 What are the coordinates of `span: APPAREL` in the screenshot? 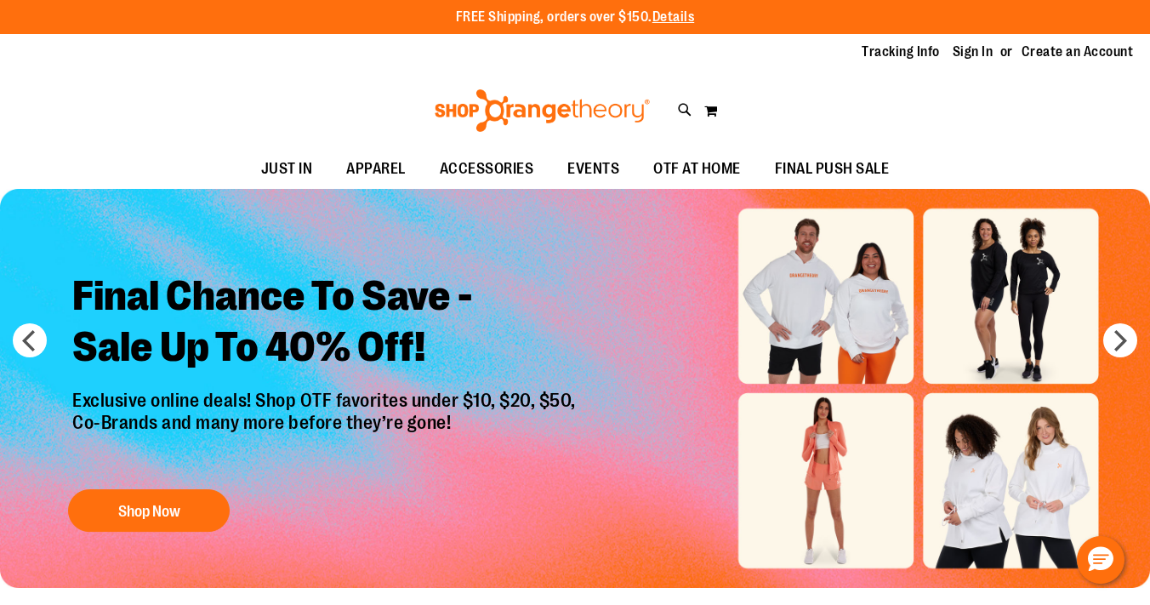 It's located at (376, 168).